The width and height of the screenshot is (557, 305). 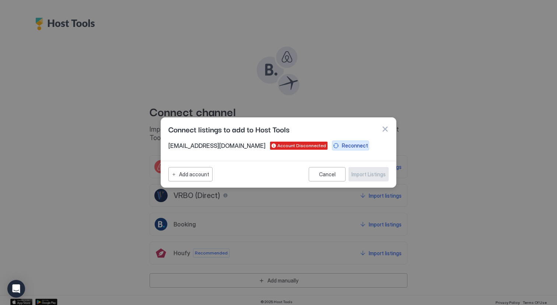 What do you see at coordinates (190, 174) in the screenshot?
I see `button: Add account` at bounding box center [190, 174].